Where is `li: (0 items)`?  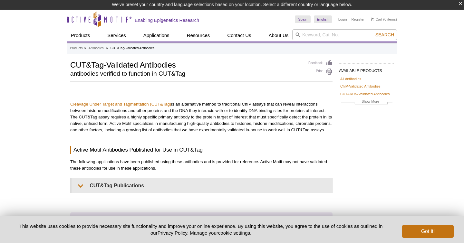
li: (0 items) is located at coordinates (384, 19).